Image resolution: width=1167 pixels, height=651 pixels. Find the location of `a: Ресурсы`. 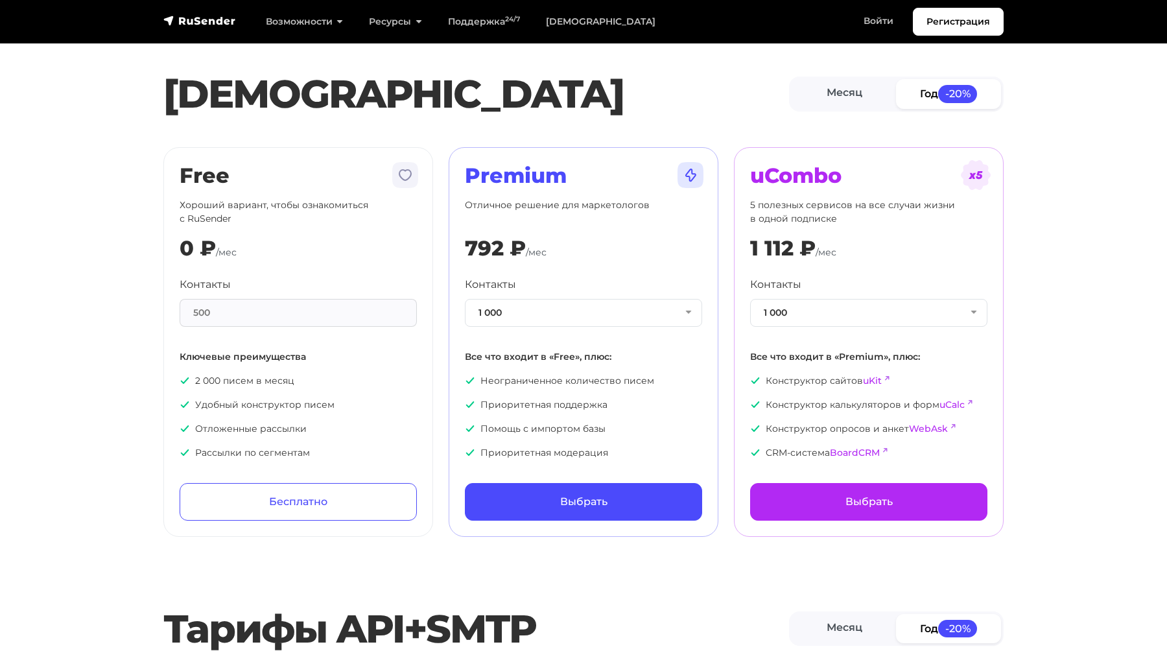

a: Ресурсы is located at coordinates (395, 21).